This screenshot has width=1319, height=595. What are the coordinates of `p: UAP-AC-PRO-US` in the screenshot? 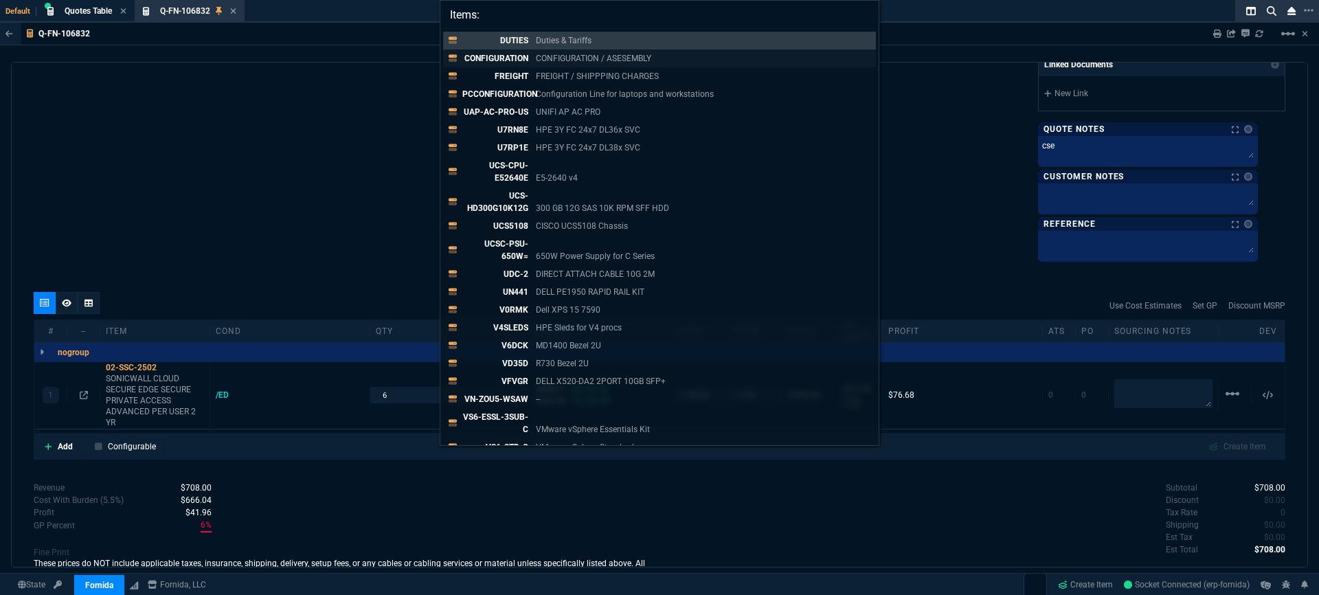 It's located at (495, 112).